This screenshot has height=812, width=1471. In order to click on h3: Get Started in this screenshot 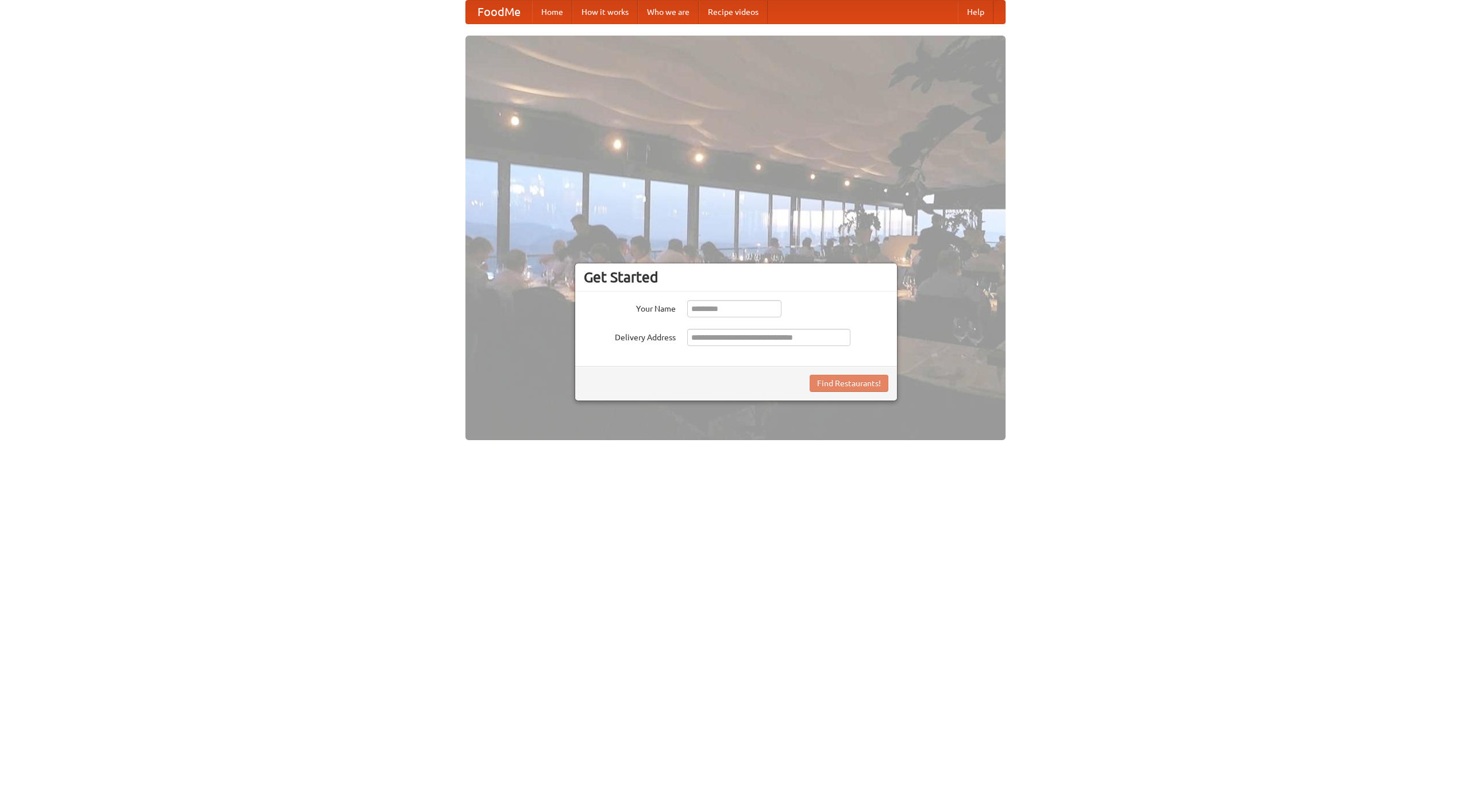, I will do `click(736, 277)`.